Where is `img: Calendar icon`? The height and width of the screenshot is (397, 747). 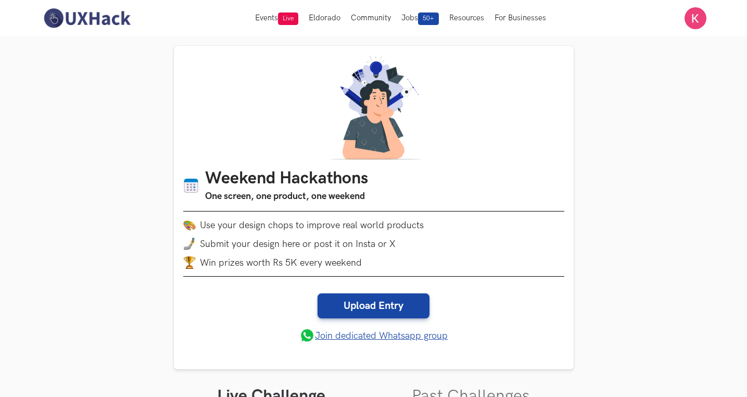 img: Calendar icon is located at coordinates (191, 185).